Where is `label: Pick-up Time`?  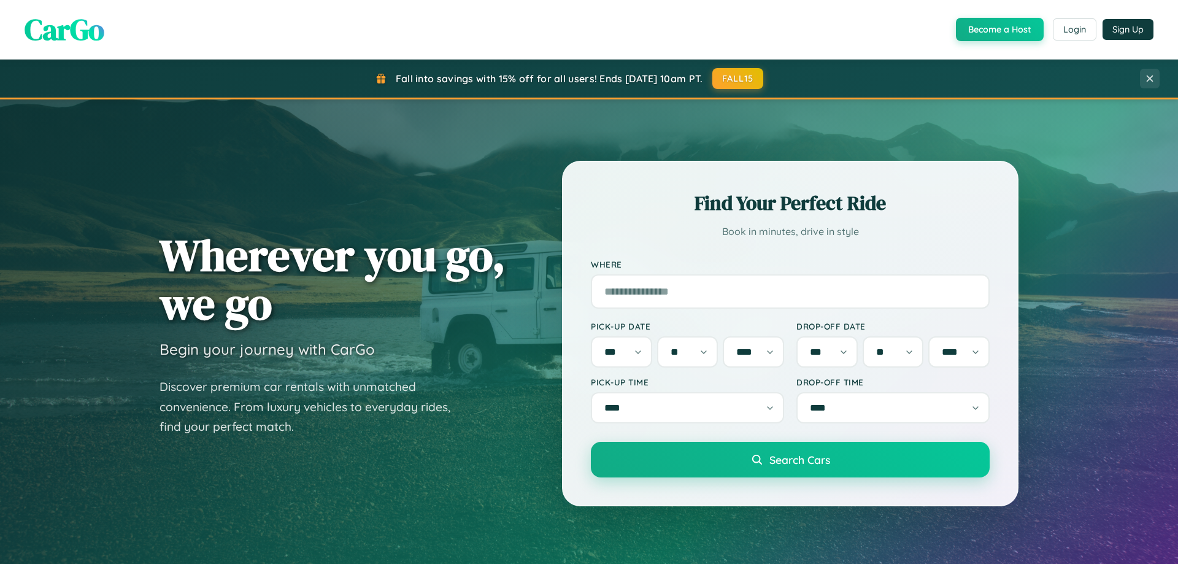
label: Pick-up Time is located at coordinates (687, 382).